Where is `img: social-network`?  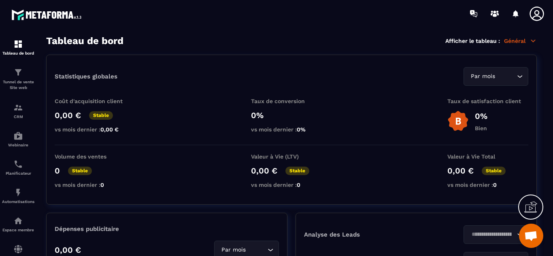
img: social-network is located at coordinates (18, 249).